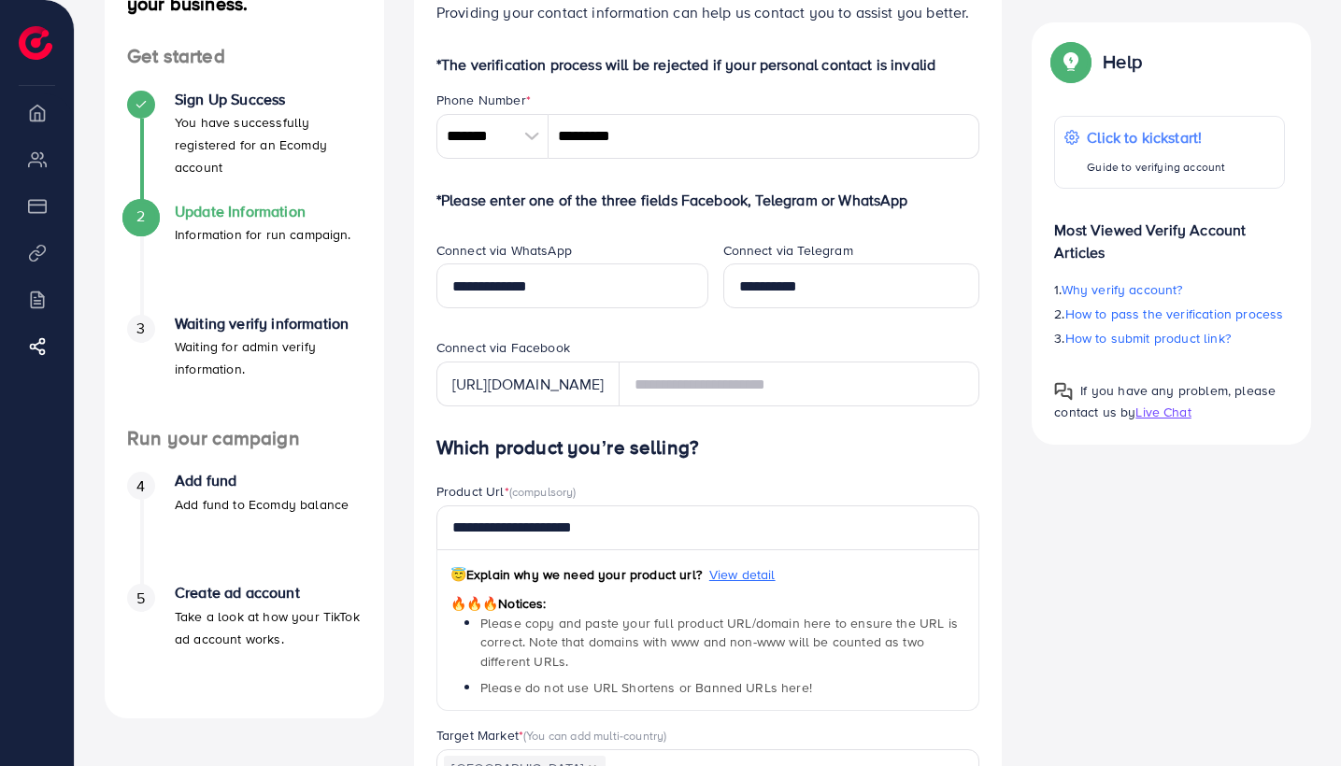 The height and width of the screenshot is (766, 1341). I want to click on p: 3., so click(1169, 338).